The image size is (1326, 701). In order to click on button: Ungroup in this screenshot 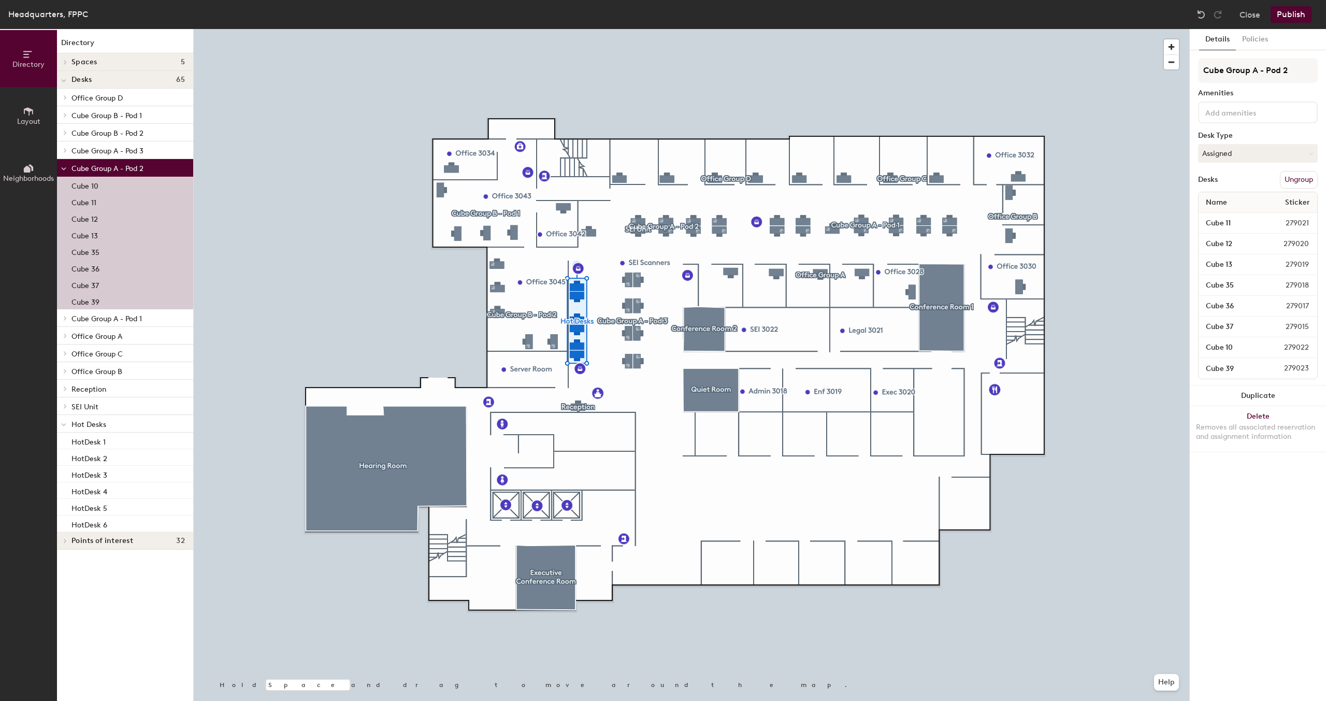, I will do `click(1299, 180)`.